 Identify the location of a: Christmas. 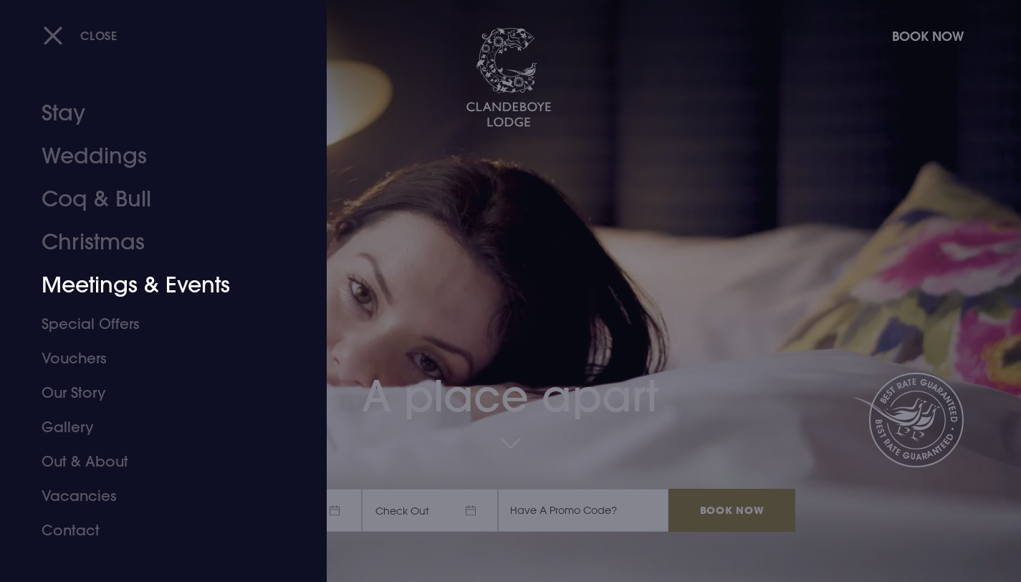
(155, 242).